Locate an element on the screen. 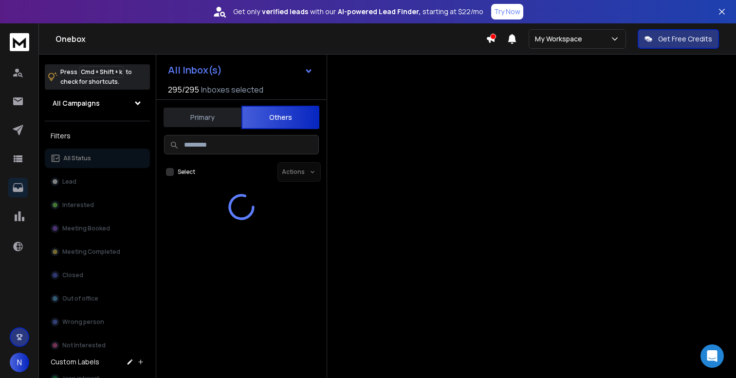 The width and height of the screenshot is (736, 378). h1: Onebox is located at coordinates (271, 39).